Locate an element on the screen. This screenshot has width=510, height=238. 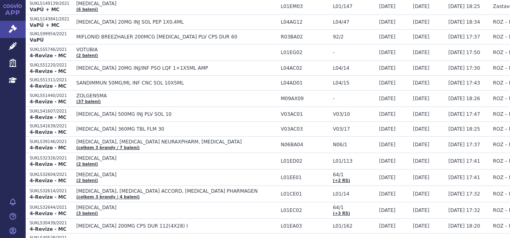
p: SUKLS51220/2021 is located at coordinates (51, 65).